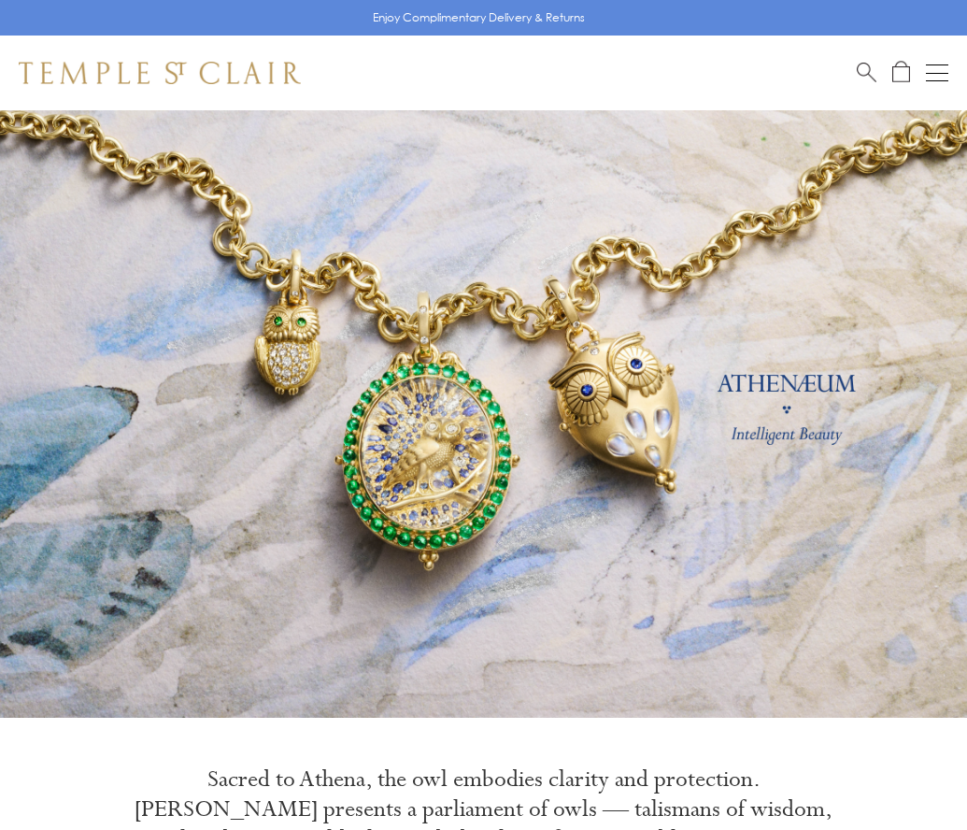 This screenshot has height=830, width=967. What do you see at coordinates (901, 72) in the screenshot?
I see `a: Open Shopping Bag` at bounding box center [901, 72].